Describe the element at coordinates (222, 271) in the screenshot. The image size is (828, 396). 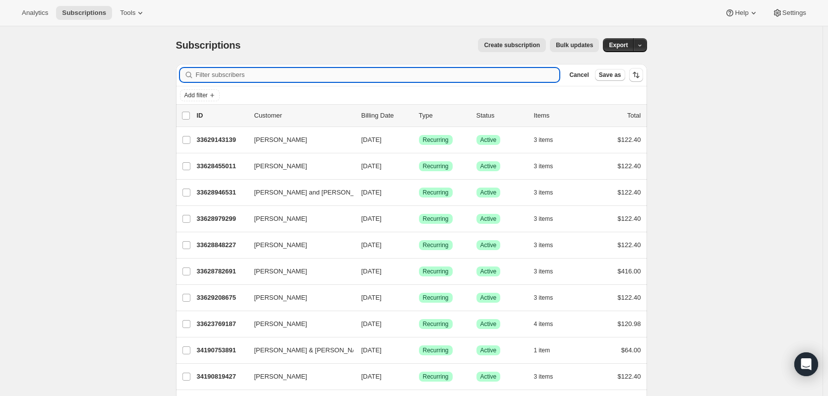
I see `p: 33628782691` at that location.